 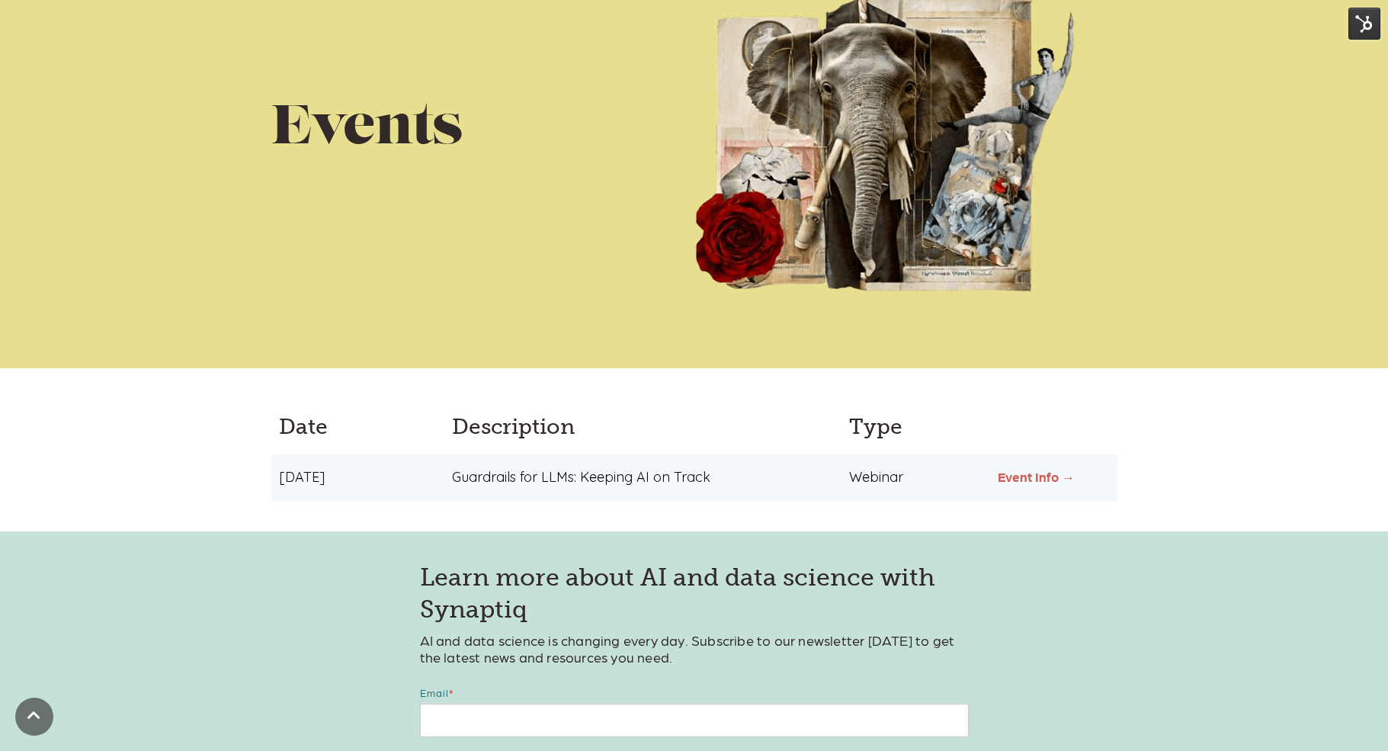 What do you see at coordinates (694, 593) in the screenshot?
I see `h3: Learn more about AI and data science with Synaptiq` at bounding box center [694, 593].